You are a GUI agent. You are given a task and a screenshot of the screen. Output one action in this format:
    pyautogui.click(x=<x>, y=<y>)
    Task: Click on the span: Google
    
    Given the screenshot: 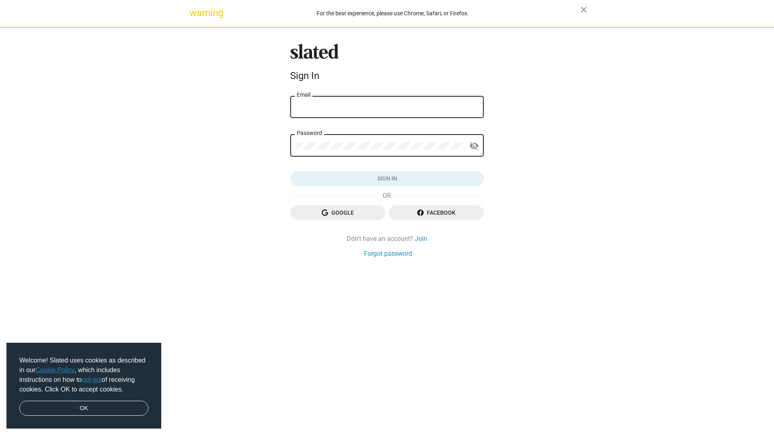 What is the action you would take?
    pyautogui.click(x=338, y=213)
    